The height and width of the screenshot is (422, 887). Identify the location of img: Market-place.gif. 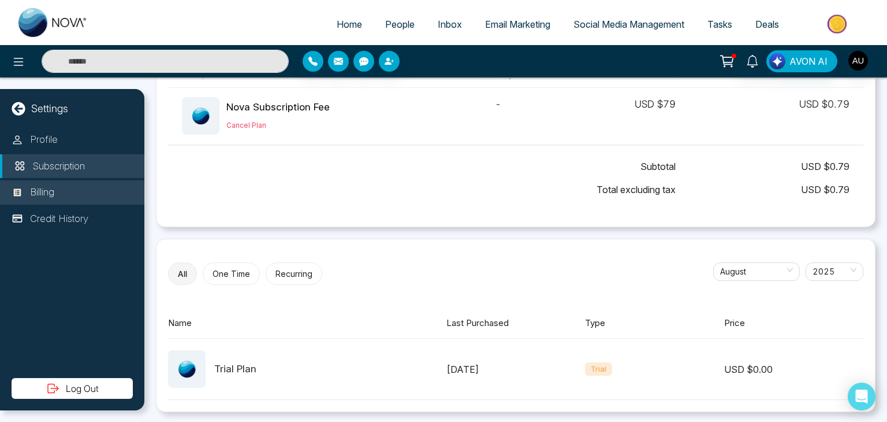
(838, 24).